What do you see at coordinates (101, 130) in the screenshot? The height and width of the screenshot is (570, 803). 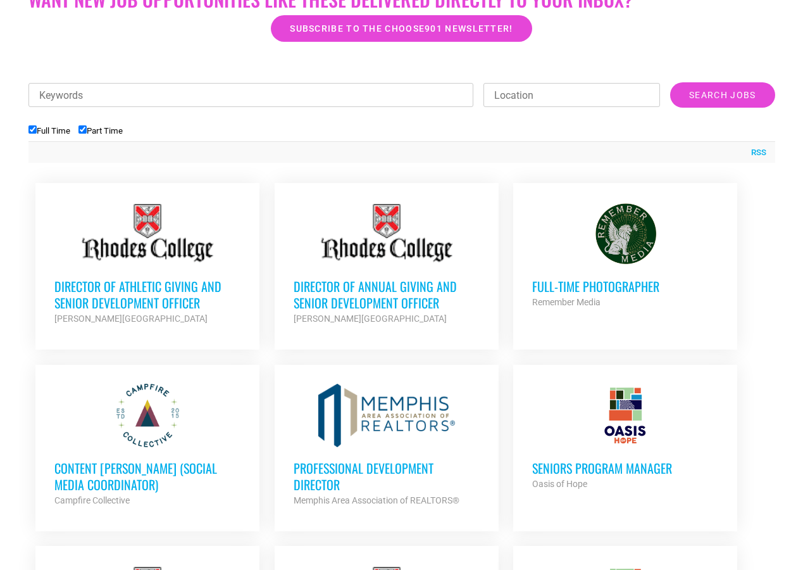 I see `label: Part Time` at bounding box center [101, 130].